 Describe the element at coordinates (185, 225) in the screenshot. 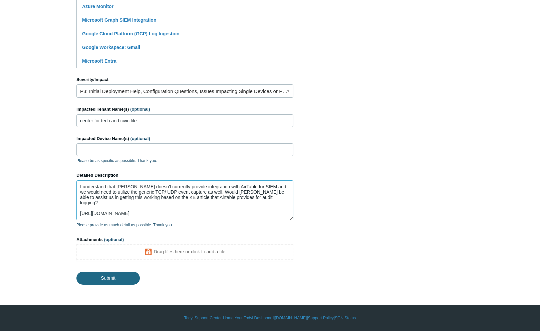

I see `p: Please provide as much detail as possible. Thank you.` at that location.